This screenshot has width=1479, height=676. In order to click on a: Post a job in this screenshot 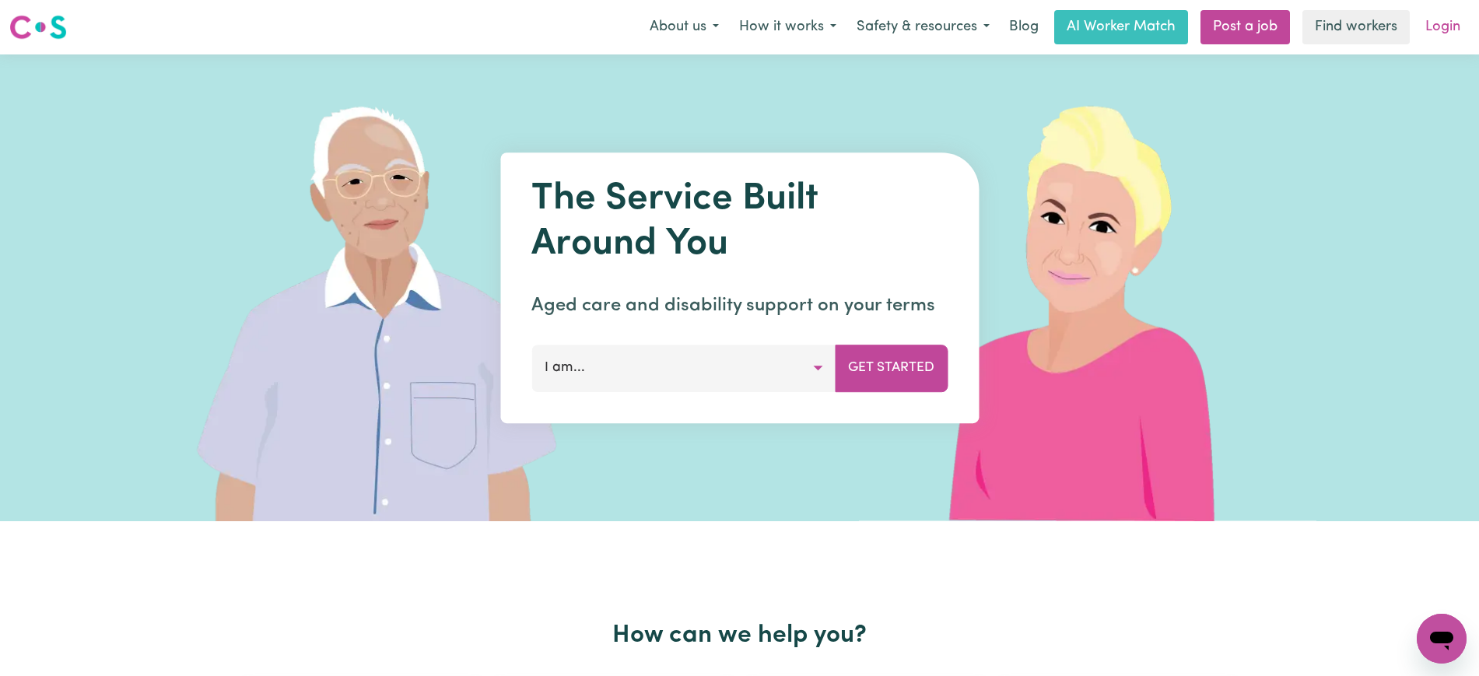, I will do `click(1245, 27)`.